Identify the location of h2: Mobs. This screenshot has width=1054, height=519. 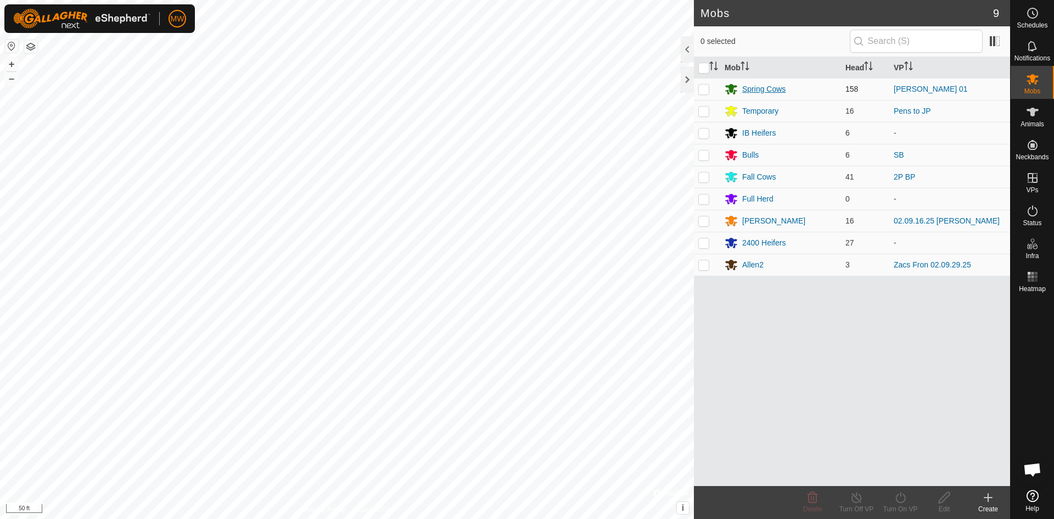
(846, 13).